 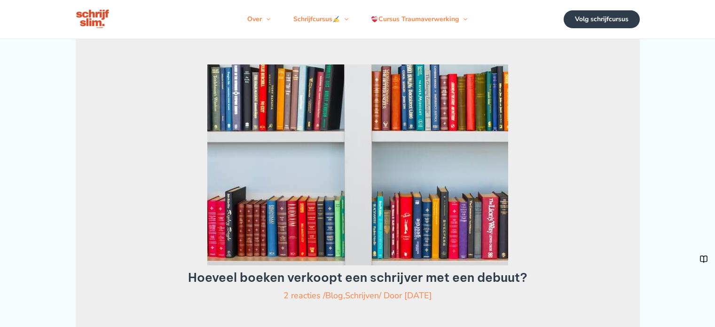 I want to click on a: Cursus TraumaverwerkingMenu schakelen, so click(x=419, y=19).